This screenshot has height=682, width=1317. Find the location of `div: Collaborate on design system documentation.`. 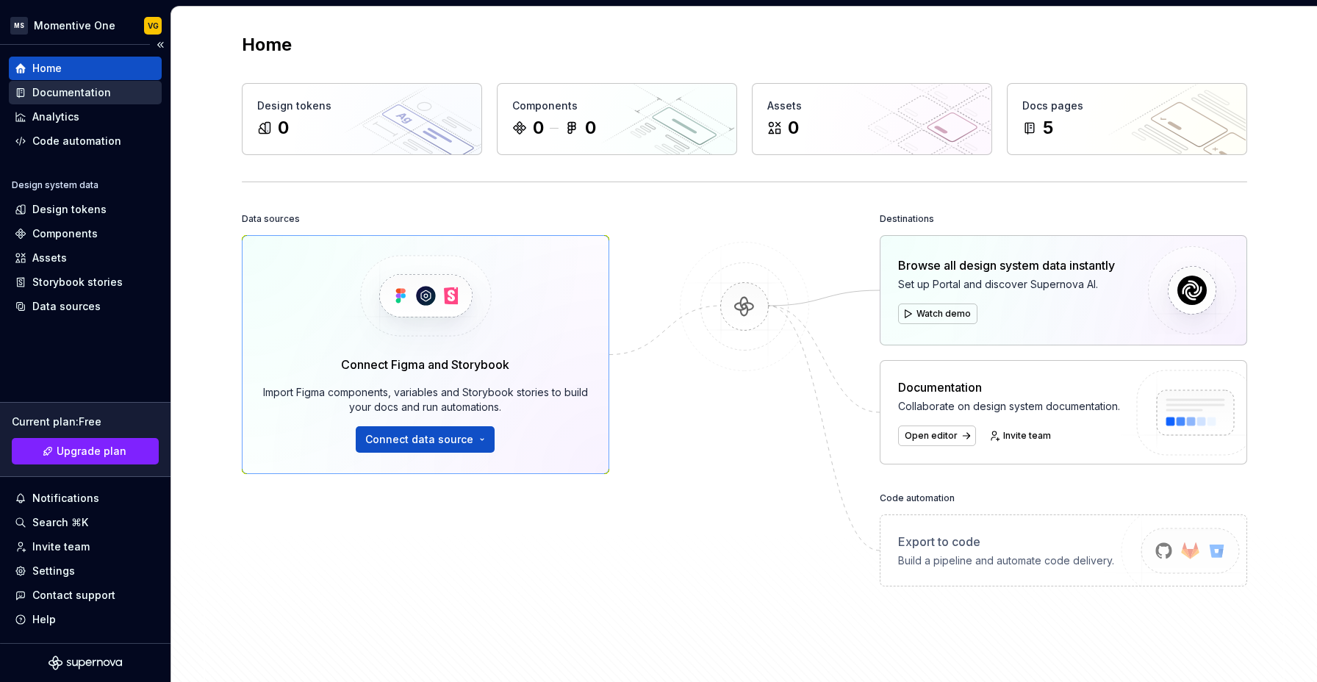

div: Collaborate on design system documentation. is located at coordinates (1009, 407).